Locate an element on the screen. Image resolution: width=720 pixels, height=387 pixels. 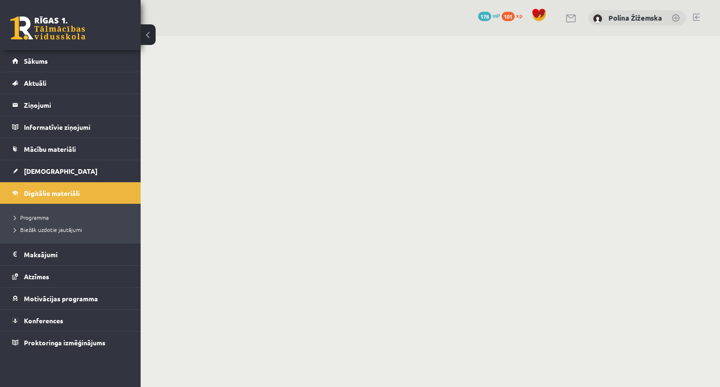
span: Motivācijas programma is located at coordinates (61, 299).